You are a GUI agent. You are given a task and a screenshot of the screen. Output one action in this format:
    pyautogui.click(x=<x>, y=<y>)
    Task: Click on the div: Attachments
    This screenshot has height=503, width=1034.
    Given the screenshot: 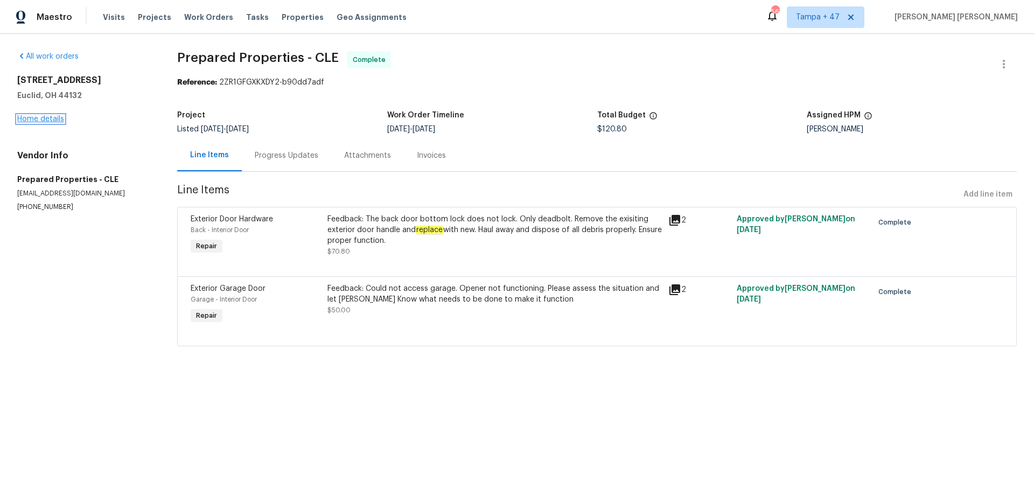 What is the action you would take?
    pyautogui.click(x=367, y=156)
    